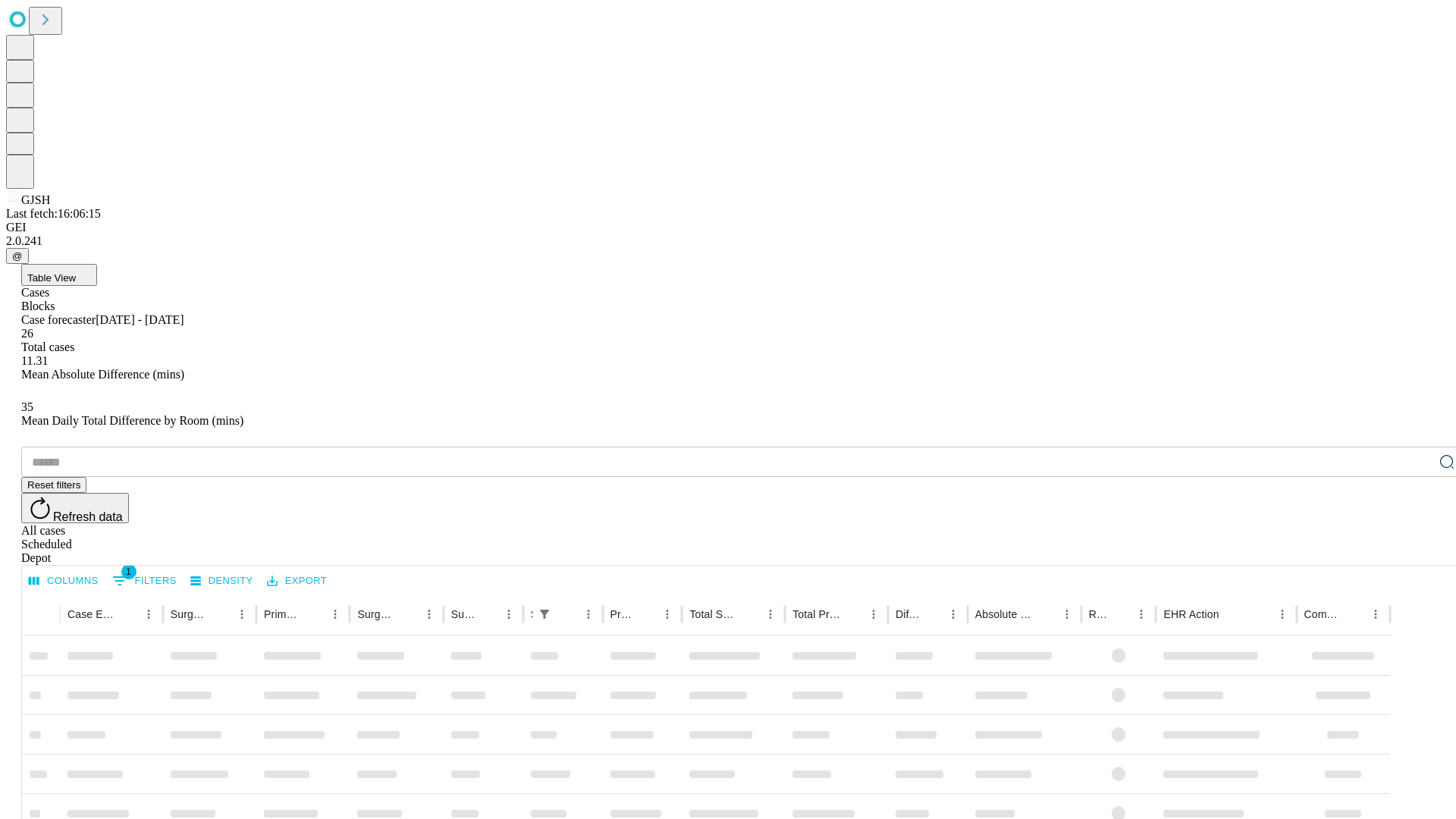  What do you see at coordinates (532, 615) in the screenshot?
I see `div: Scheduled In Room Duration` at bounding box center [532, 615].